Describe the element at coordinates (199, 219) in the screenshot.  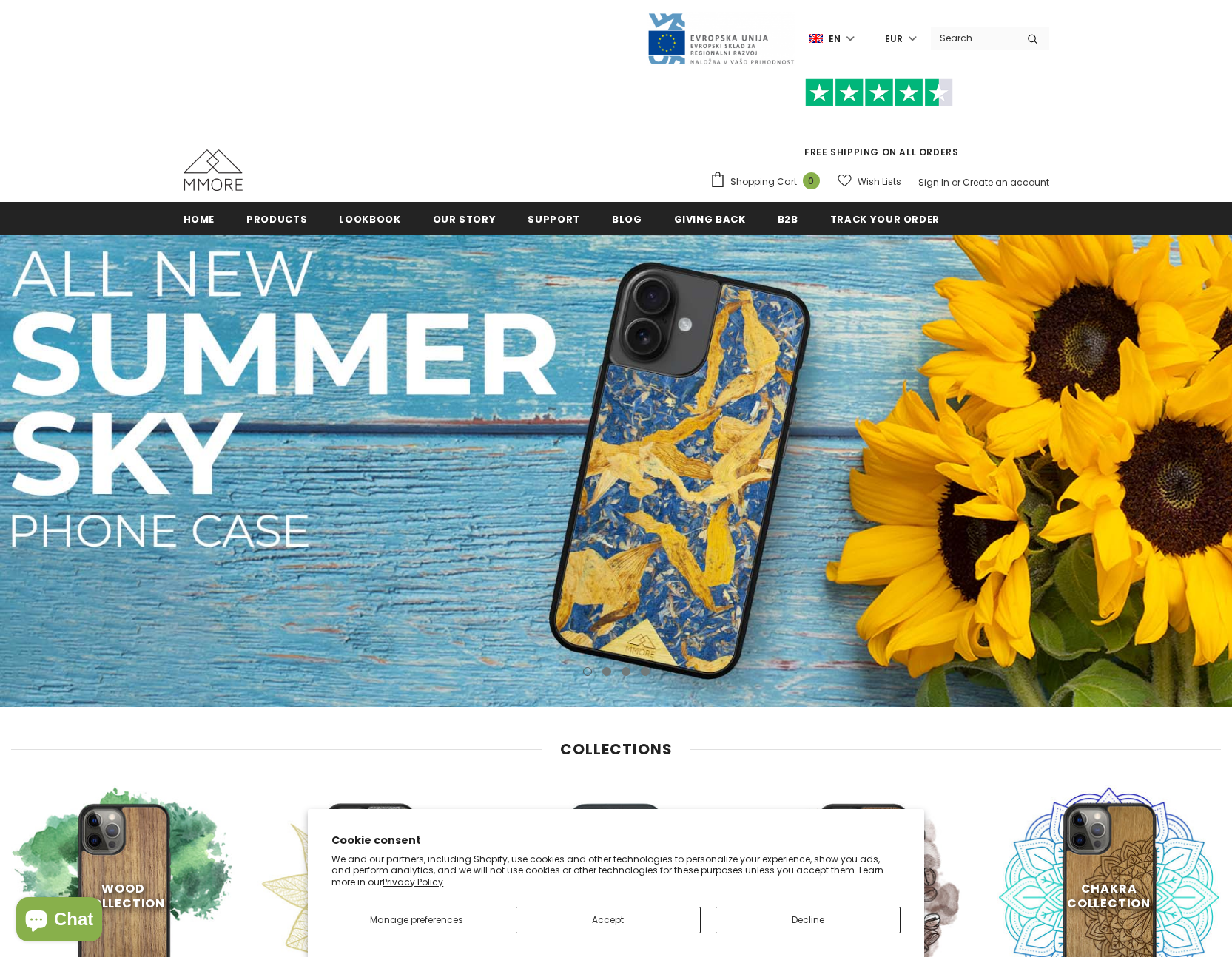
I see `span: Home` at that location.